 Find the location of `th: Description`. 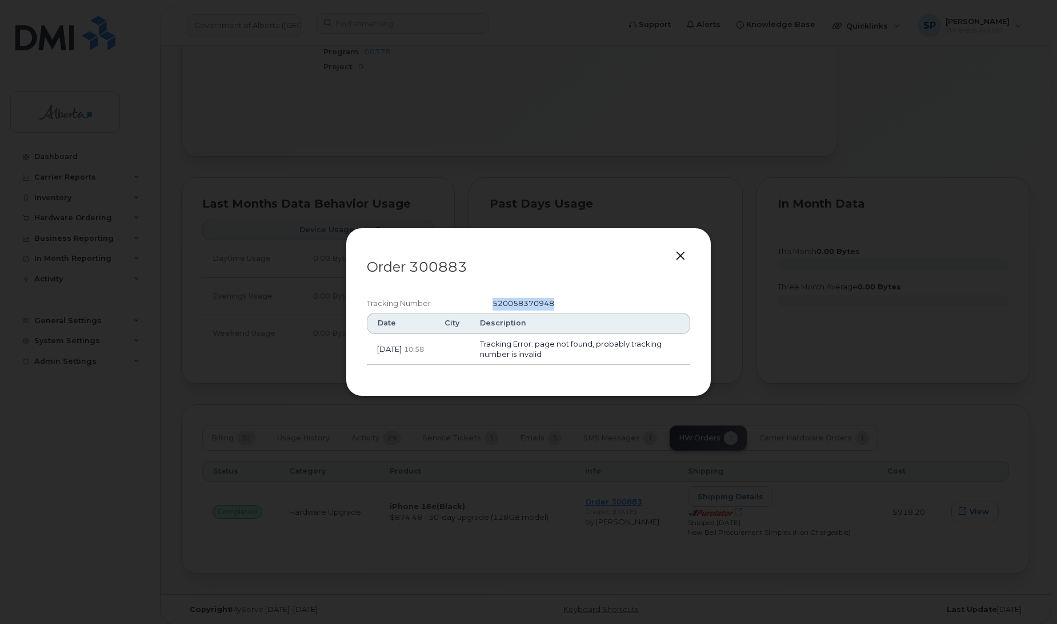

th: Description is located at coordinates (580, 323).